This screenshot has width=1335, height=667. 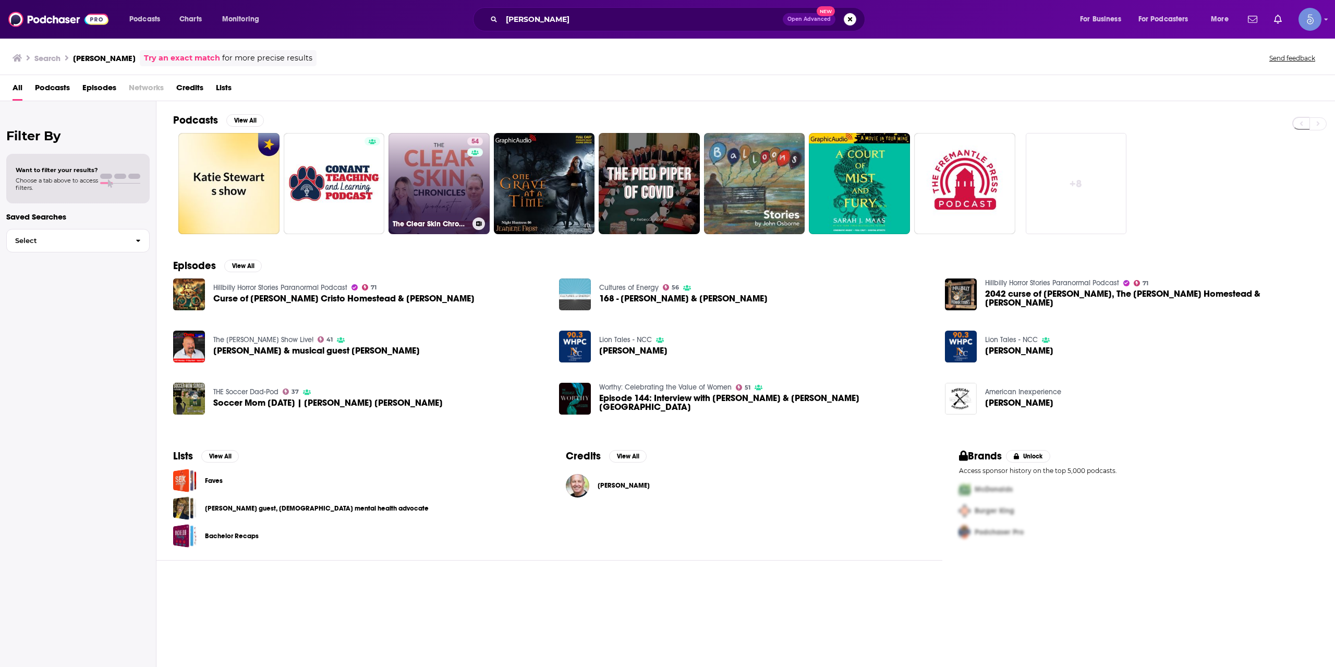 I want to click on input: Search podcasts, credits, & more..., so click(x=642, y=19).